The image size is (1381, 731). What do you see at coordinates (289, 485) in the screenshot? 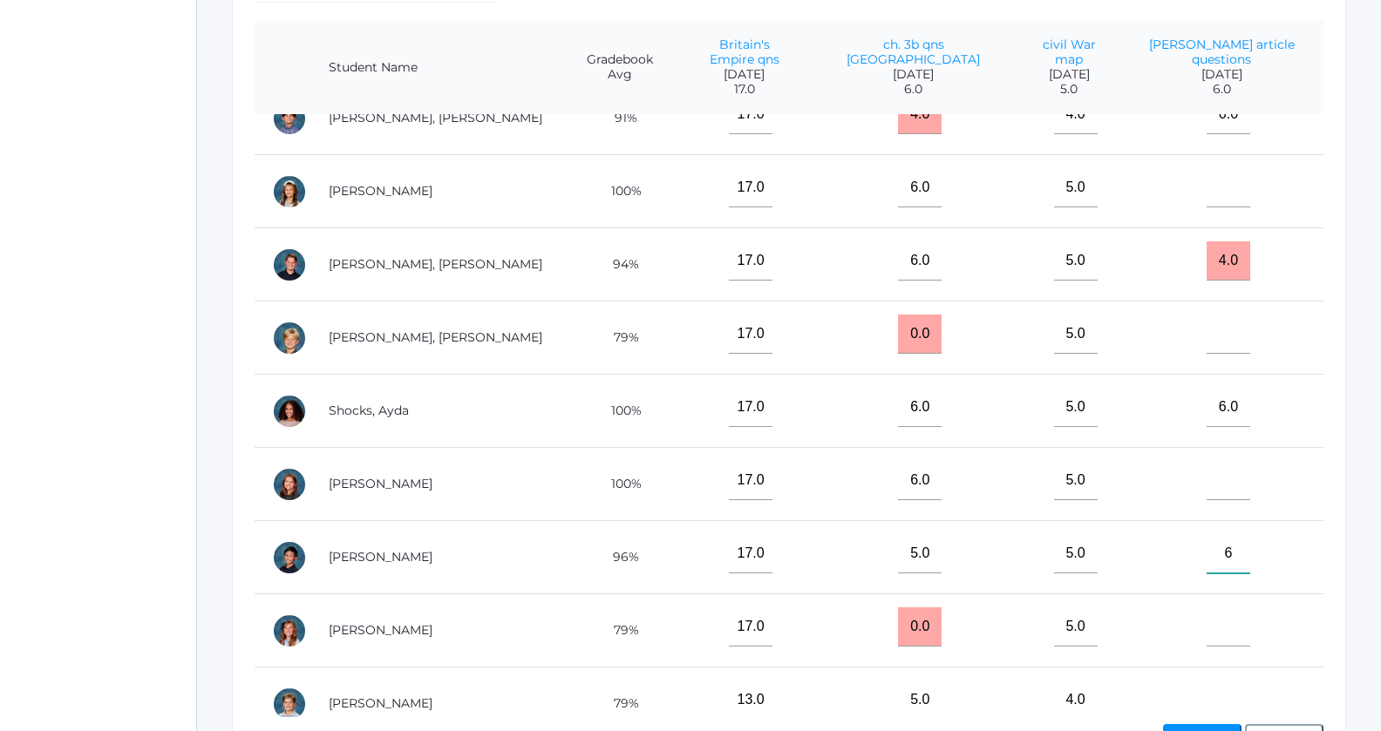
I see `div: Ayla Smith` at bounding box center [289, 485].